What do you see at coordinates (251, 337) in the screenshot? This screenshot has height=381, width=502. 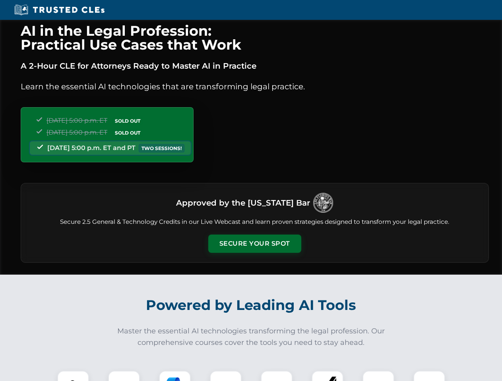 I see `p: Master the essential AI technologies transforming the legal profession. Our comprehensive courses...` at bounding box center [251, 337].